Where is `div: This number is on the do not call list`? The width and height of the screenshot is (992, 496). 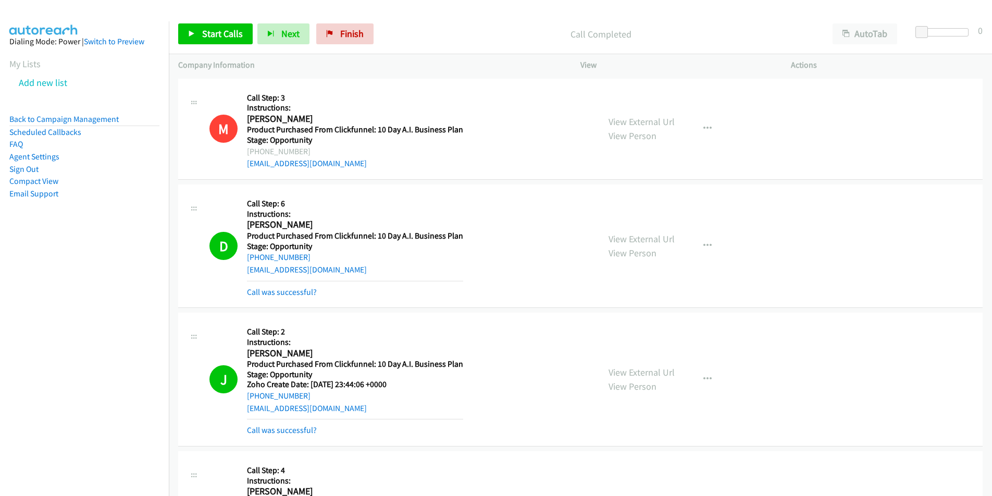 div: This number is on the do not call list is located at coordinates (224, 129).